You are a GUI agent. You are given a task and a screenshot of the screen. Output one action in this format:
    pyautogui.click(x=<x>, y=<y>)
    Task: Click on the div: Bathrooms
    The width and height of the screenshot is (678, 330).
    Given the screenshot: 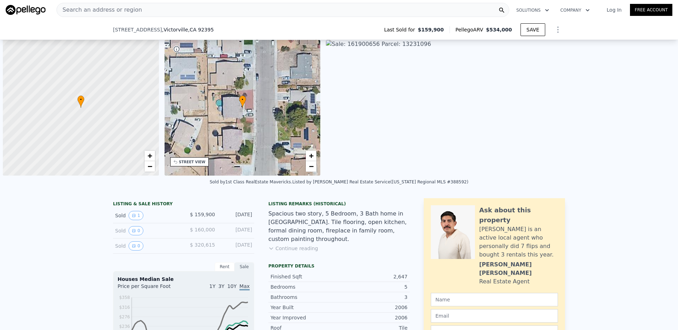 What is the action you would take?
    pyautogui.click(x=305, y=297)
    